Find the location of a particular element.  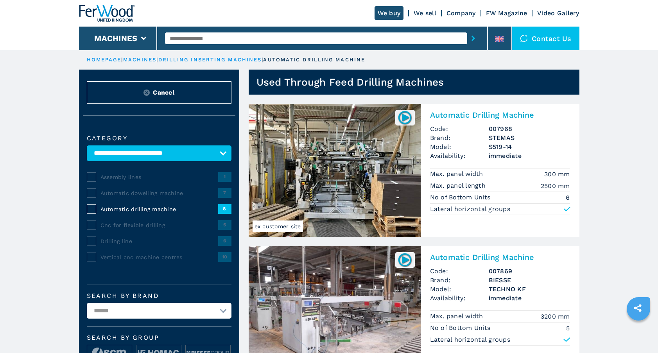

h3: TECHNO KF is located at coordinates (530, 289).